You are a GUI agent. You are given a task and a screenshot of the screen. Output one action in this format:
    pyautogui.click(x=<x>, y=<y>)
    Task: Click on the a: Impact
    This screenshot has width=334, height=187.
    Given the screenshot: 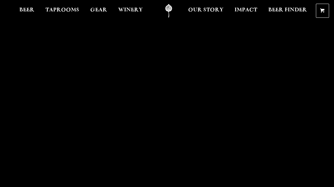 What is the action you would take?
    pyautogui.click(x=246, y=11)
    